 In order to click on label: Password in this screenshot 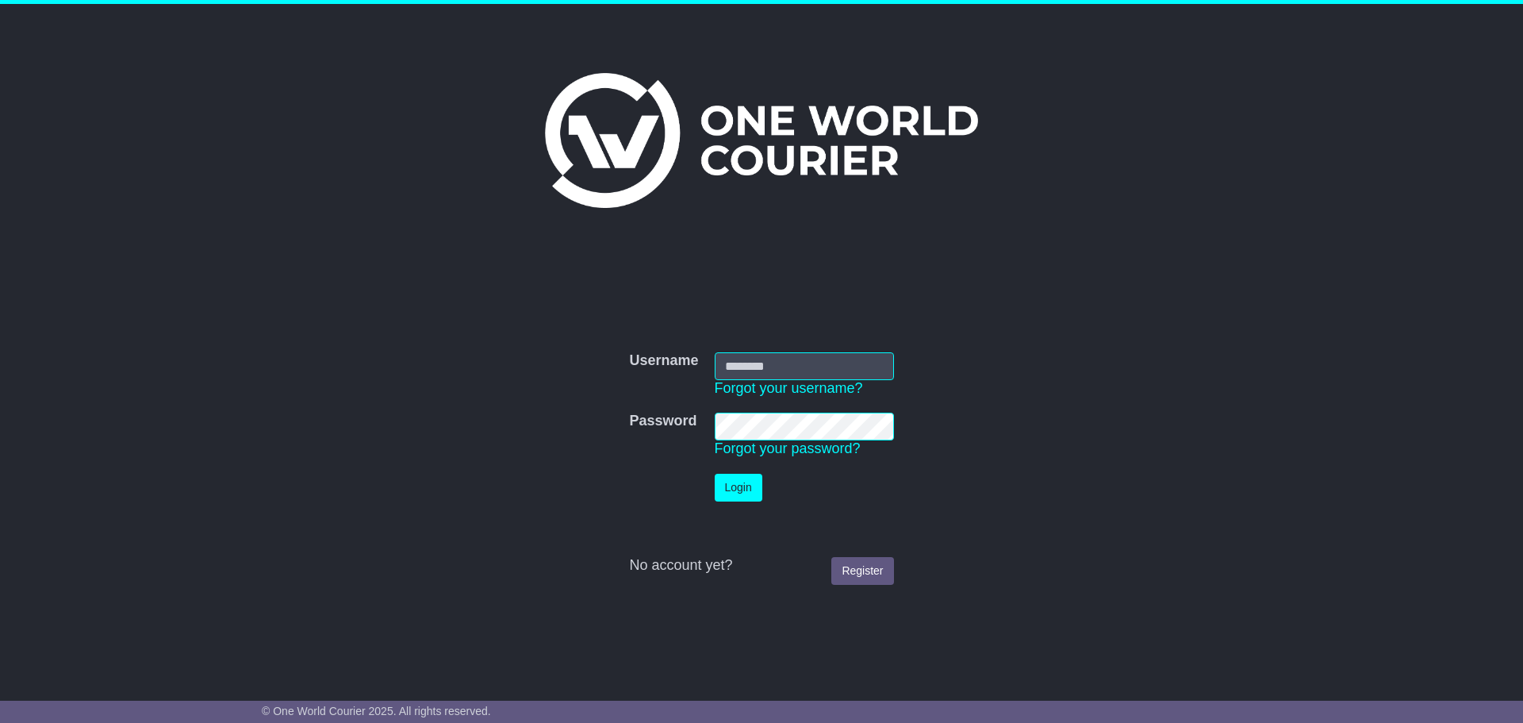, I will do `click(662, 421)`.